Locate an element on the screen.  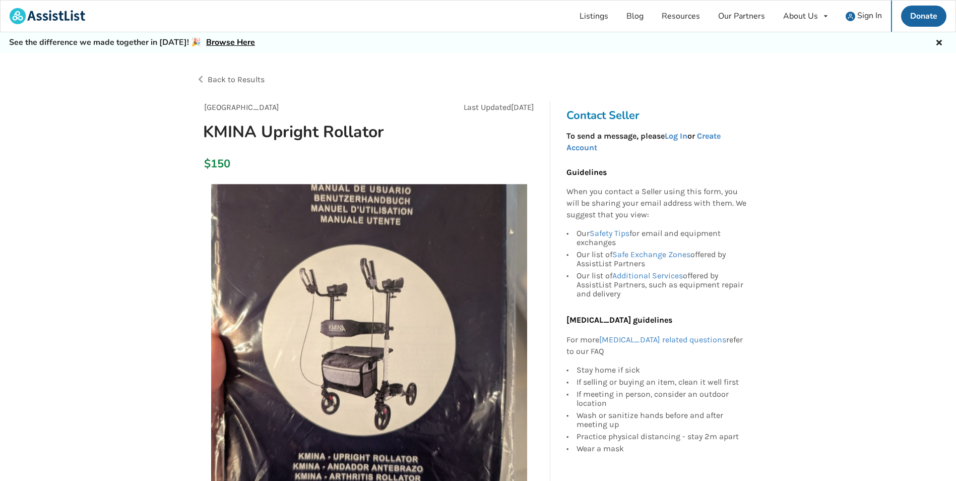
p: For more refer to our FAQ is located at coordinates (656, 346).